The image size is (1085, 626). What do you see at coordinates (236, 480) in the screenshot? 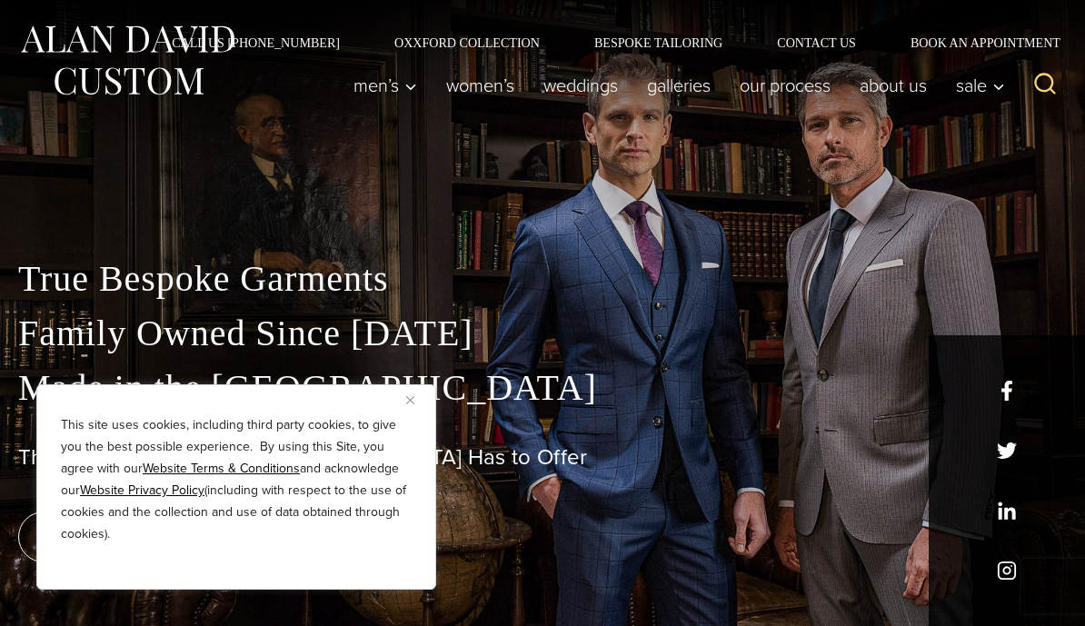
I see `p: This site uses cookies, including third party cookies, to give you the best possible experience. ...` at bounding box center [236, 480].